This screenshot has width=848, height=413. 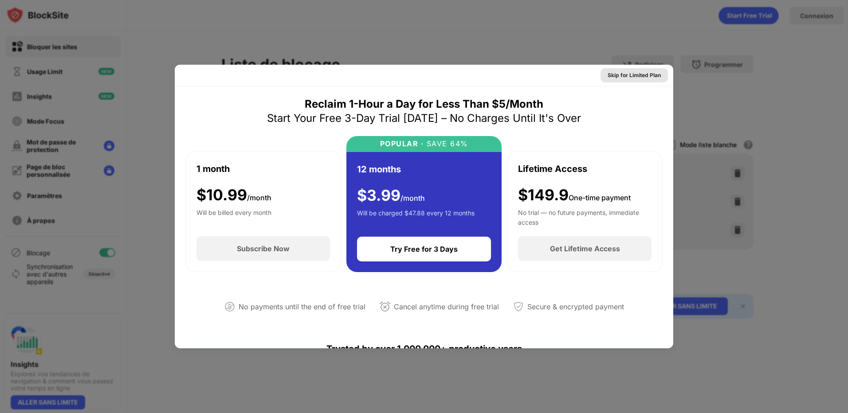 I want to click on div: Secure & encrypted payment, so click(x=576, y=307).